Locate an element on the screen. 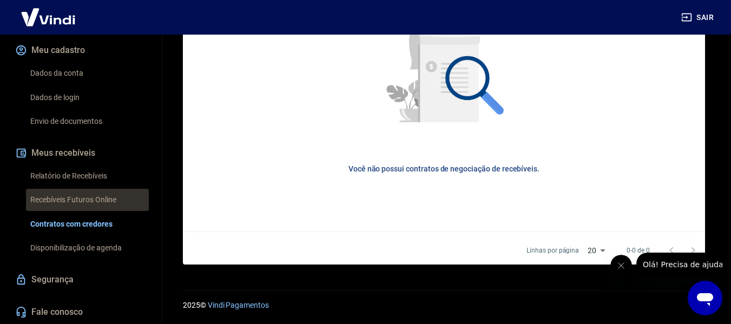 The image size is (731, 324). button: Meus recebíveis is located at coordinates (81, 153).